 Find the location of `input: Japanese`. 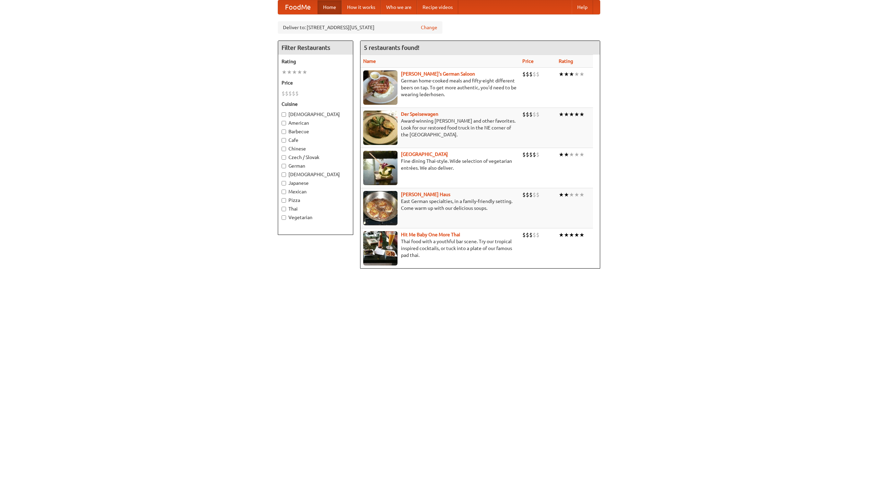

input: Japanese is located at coordinates (284, 183).